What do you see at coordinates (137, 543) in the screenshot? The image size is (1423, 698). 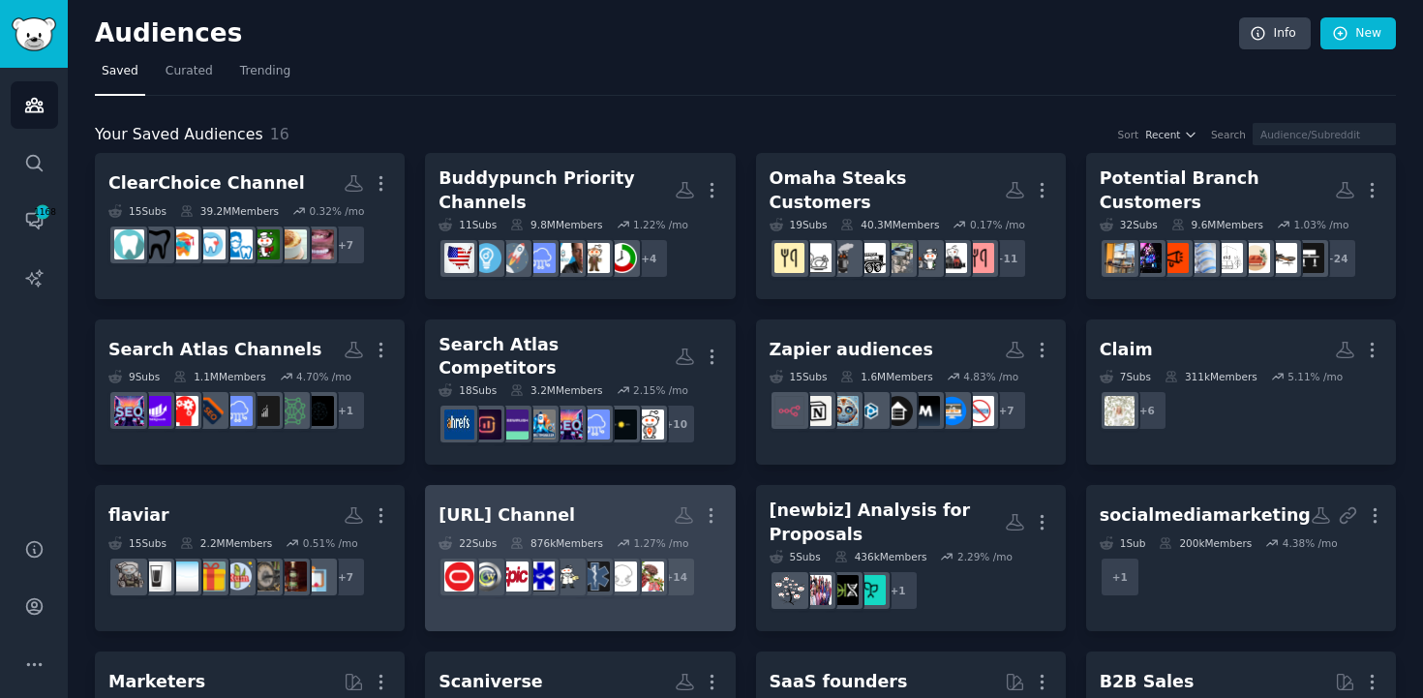 I see `div: 15 Sub s` at bounding box center [137, 543].